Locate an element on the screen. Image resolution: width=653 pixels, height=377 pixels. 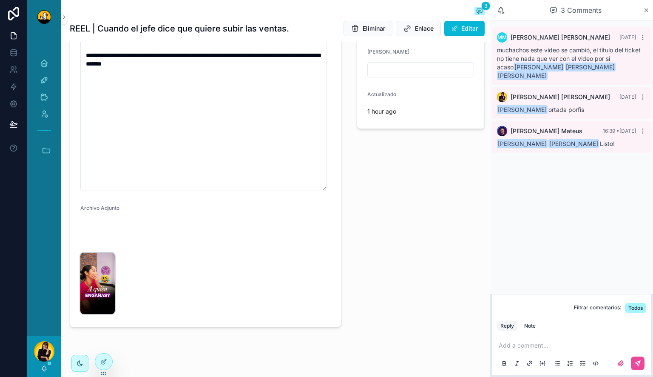
span: ortada porfis is located at coordinates (541, 109).